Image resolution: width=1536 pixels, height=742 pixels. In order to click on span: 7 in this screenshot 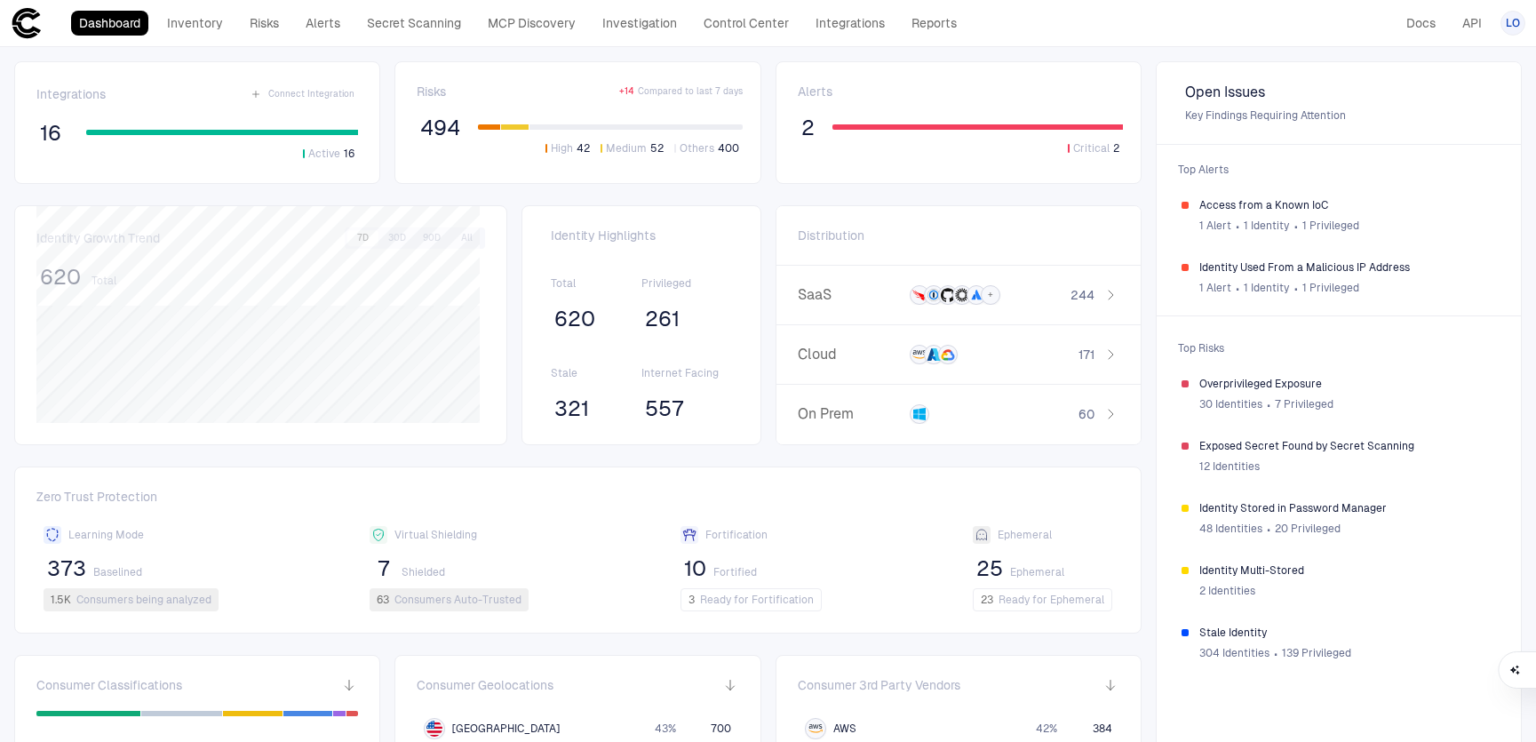, I will do `click(384, 569)`.